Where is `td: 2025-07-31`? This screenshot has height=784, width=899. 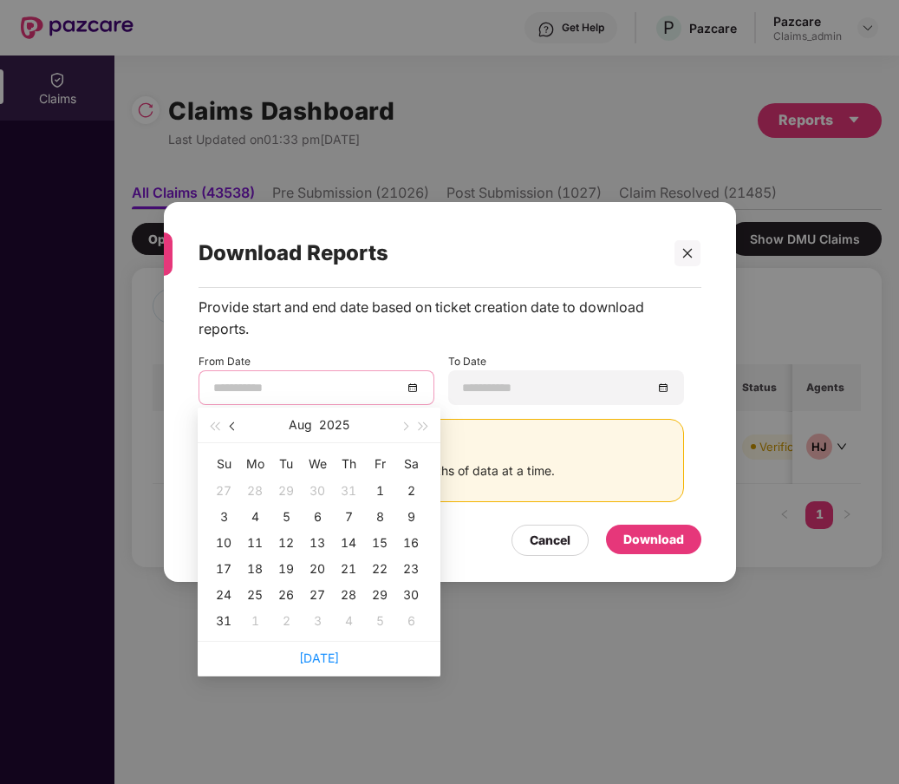
td: 2025-07-31 is located at coordinates (349, 491).